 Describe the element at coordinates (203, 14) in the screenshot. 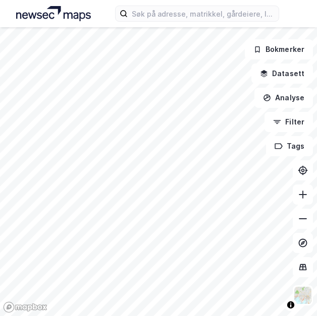

I see `input: Søk på adresse, matrikkel, gårdeiere, leietakere eller personer` at that location.